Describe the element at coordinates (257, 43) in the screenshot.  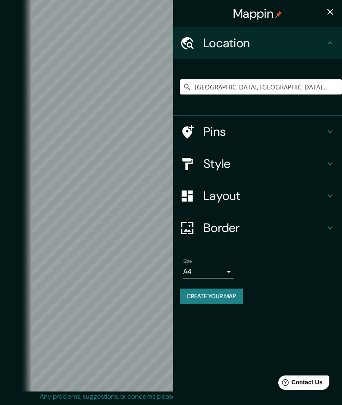
I see `div: Location` at that location.